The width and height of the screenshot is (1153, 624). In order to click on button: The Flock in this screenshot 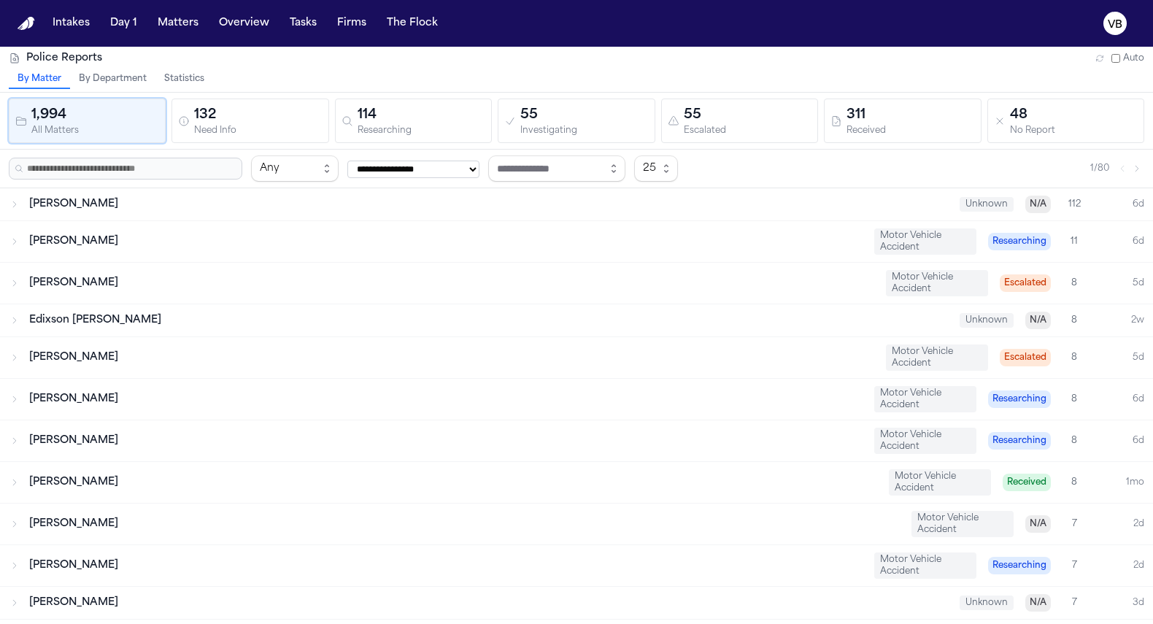, I will do `click(412, 23)`.